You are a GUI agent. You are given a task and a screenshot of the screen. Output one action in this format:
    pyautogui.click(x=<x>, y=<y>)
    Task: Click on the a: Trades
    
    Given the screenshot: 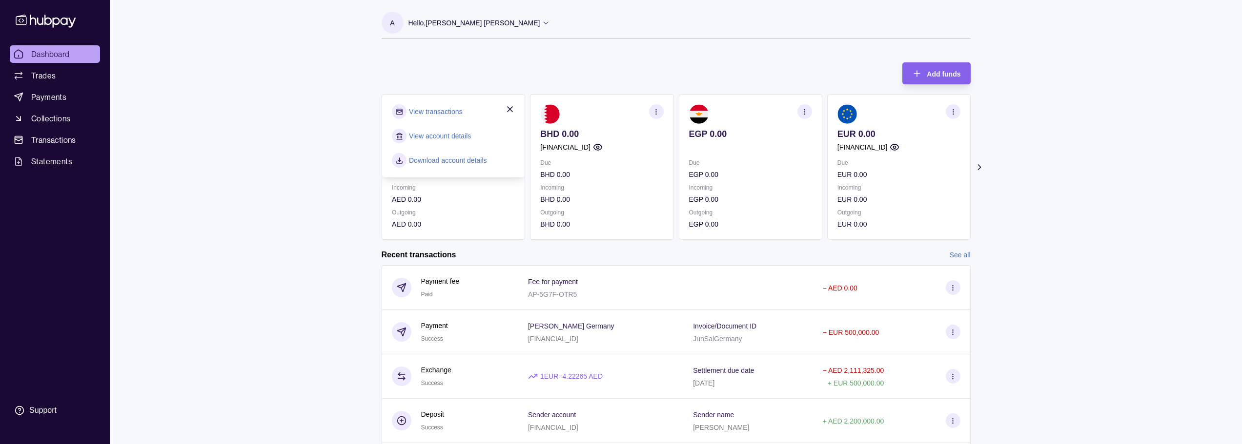 What is the action you would take?
    pyautogui.click(x=55, y=76)
    